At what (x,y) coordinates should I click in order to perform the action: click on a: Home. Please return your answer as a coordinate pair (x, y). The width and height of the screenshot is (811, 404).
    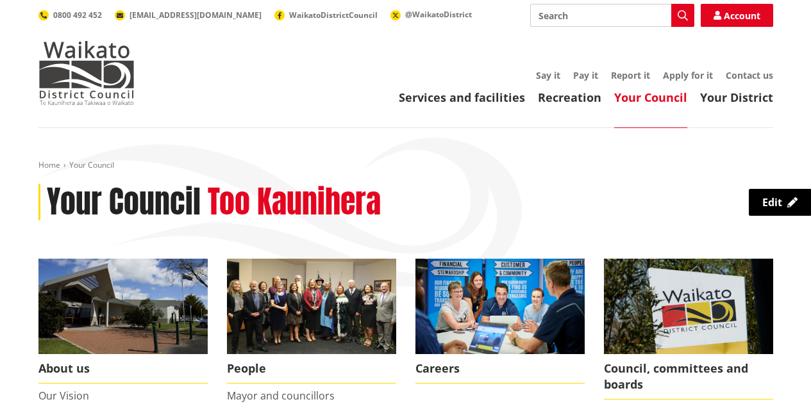
    Looking at the image, I should click on (49, 165).